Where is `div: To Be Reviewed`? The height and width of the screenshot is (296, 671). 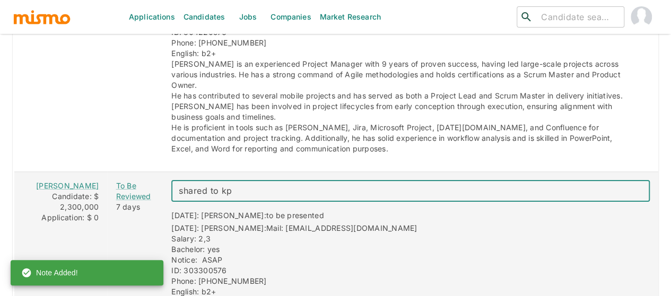
div: To Be Reviewed is located at coordinates (135, 191).